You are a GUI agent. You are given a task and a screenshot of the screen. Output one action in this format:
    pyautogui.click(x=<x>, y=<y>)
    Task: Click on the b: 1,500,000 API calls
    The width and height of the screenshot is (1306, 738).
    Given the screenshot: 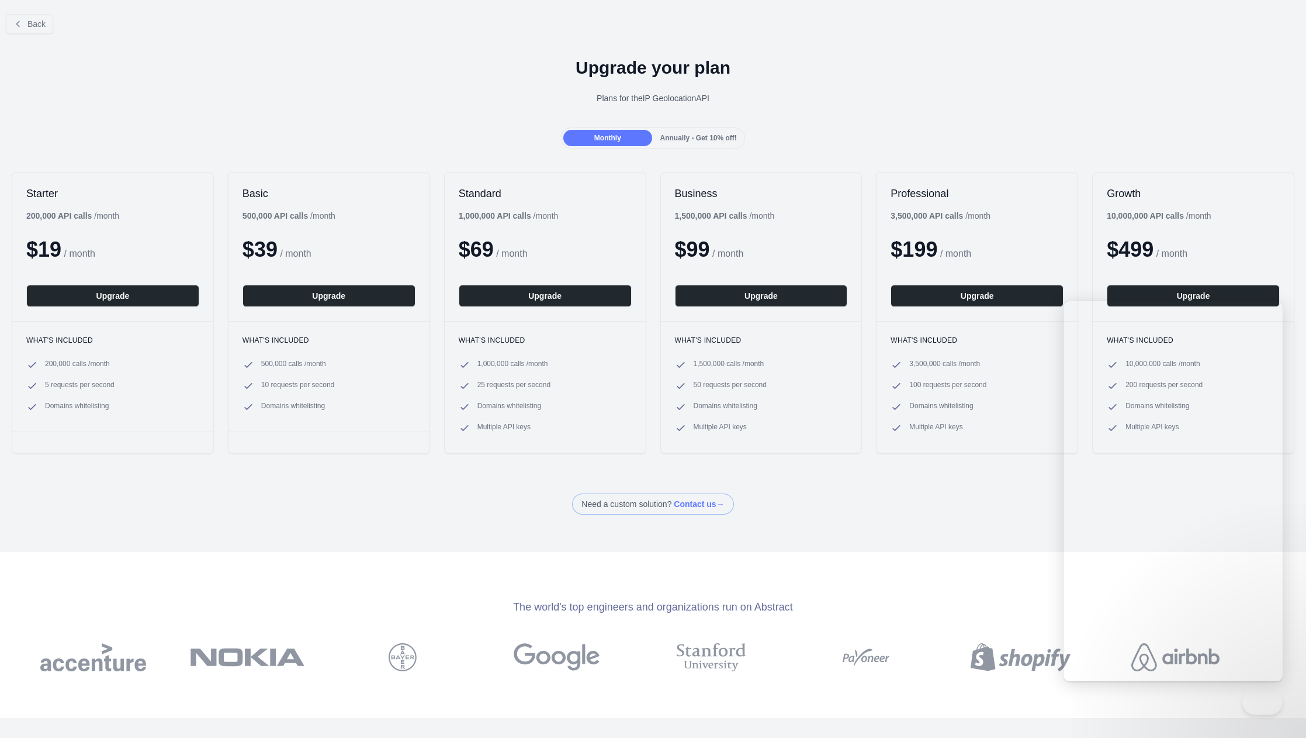 What is the action you would take?
    pyautogui.click(x=711, y=216)
    